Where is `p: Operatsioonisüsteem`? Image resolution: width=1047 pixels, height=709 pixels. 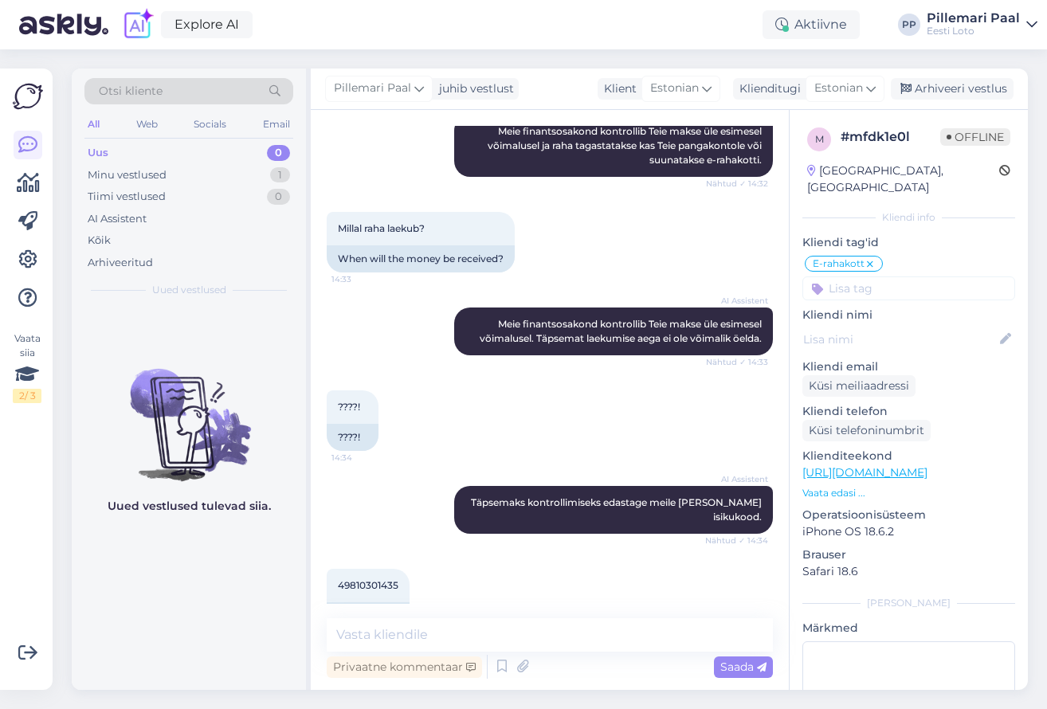 p: Operatsioonisüsteem is located at coordinates (908, 515).